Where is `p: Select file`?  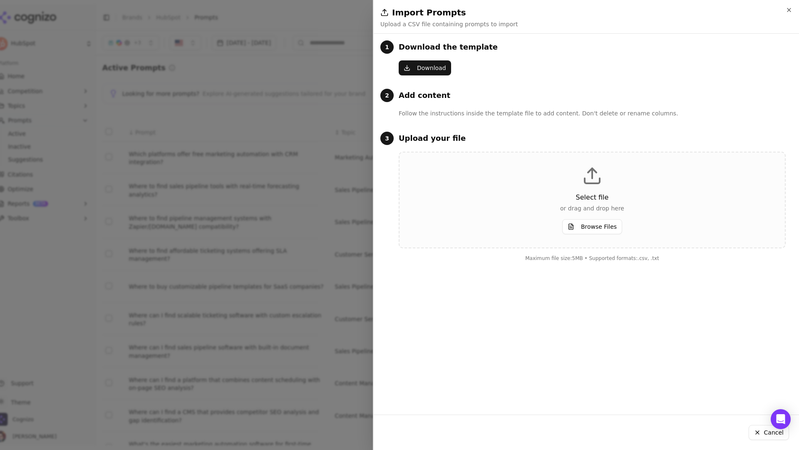
p: Select file is located at coordinates (592, 197).